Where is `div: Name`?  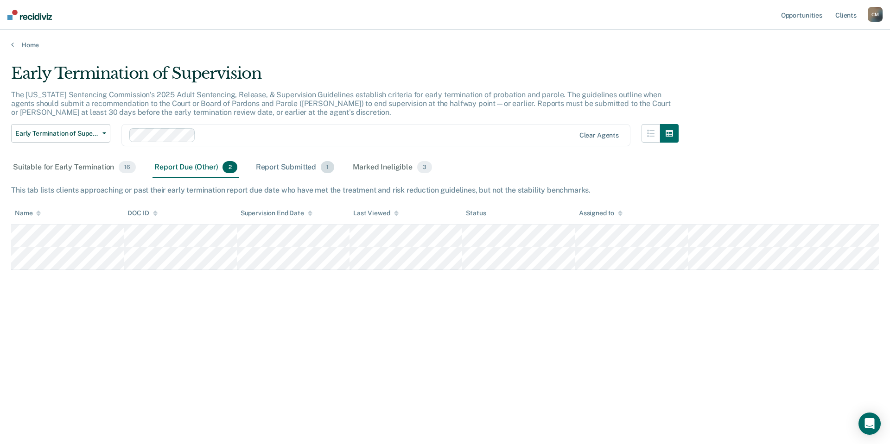
div: Name is located at coordinates (28, 213).